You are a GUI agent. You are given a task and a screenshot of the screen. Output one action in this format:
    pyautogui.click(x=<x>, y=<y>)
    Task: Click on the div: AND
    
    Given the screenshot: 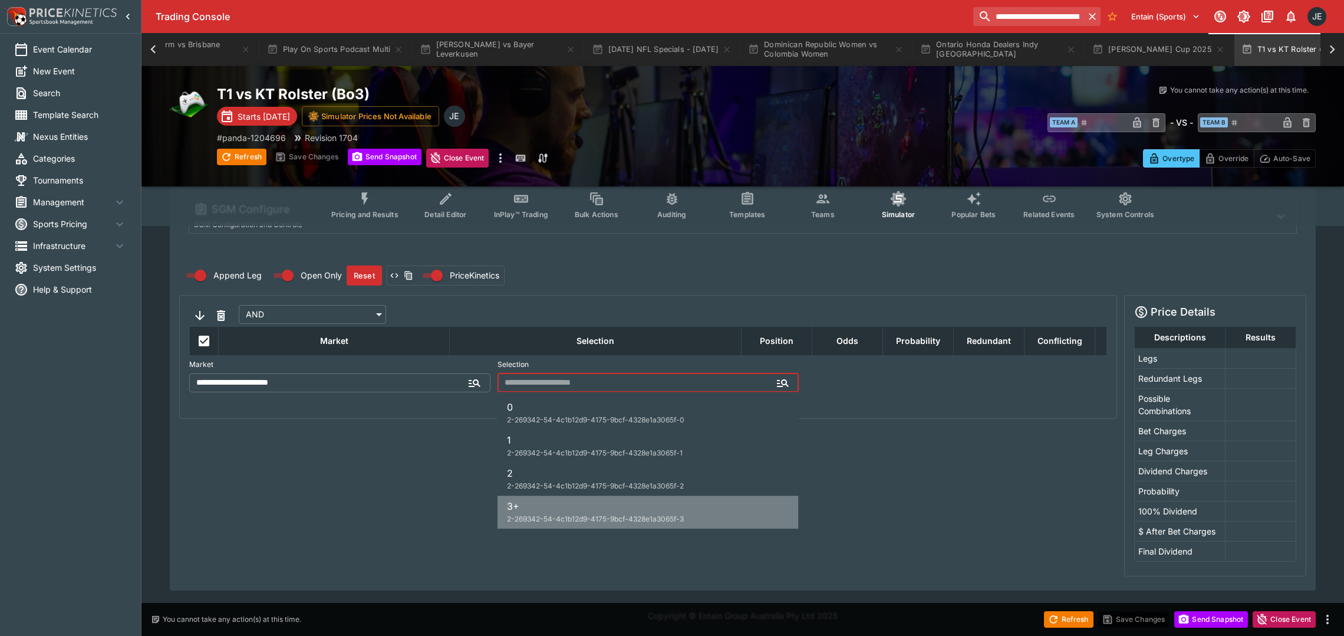 What is the action you would take?
    pyautogui.click(x=312, y=314)
    